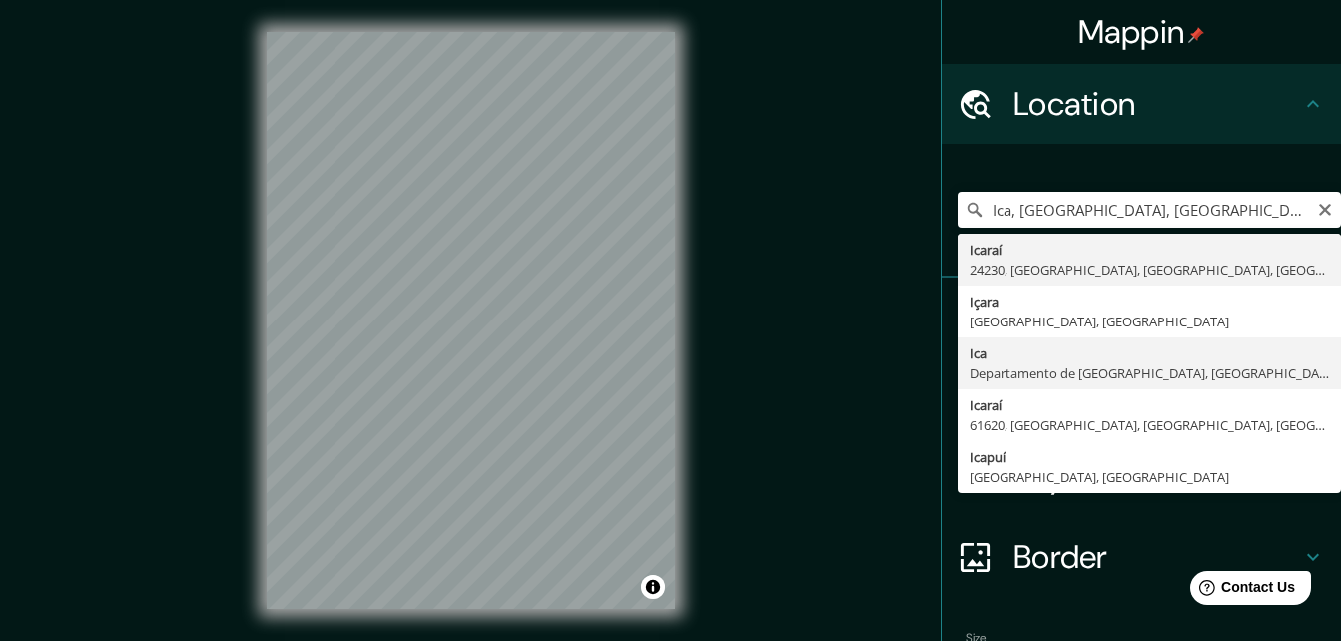 This screenshot has height=641, width=1341. What do you see at coordinates (1141, 477) in the screenshot?
I see `div: Layout` at bounding box center [1141, 477].